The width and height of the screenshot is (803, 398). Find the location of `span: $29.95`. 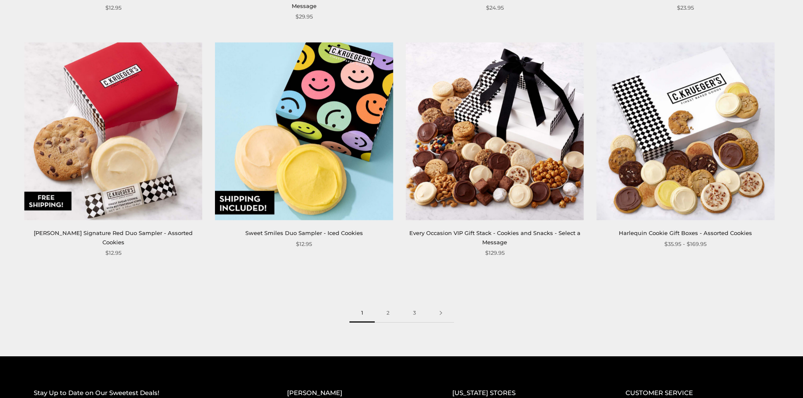

span: $29.95 is located at coordinates (304, 16).